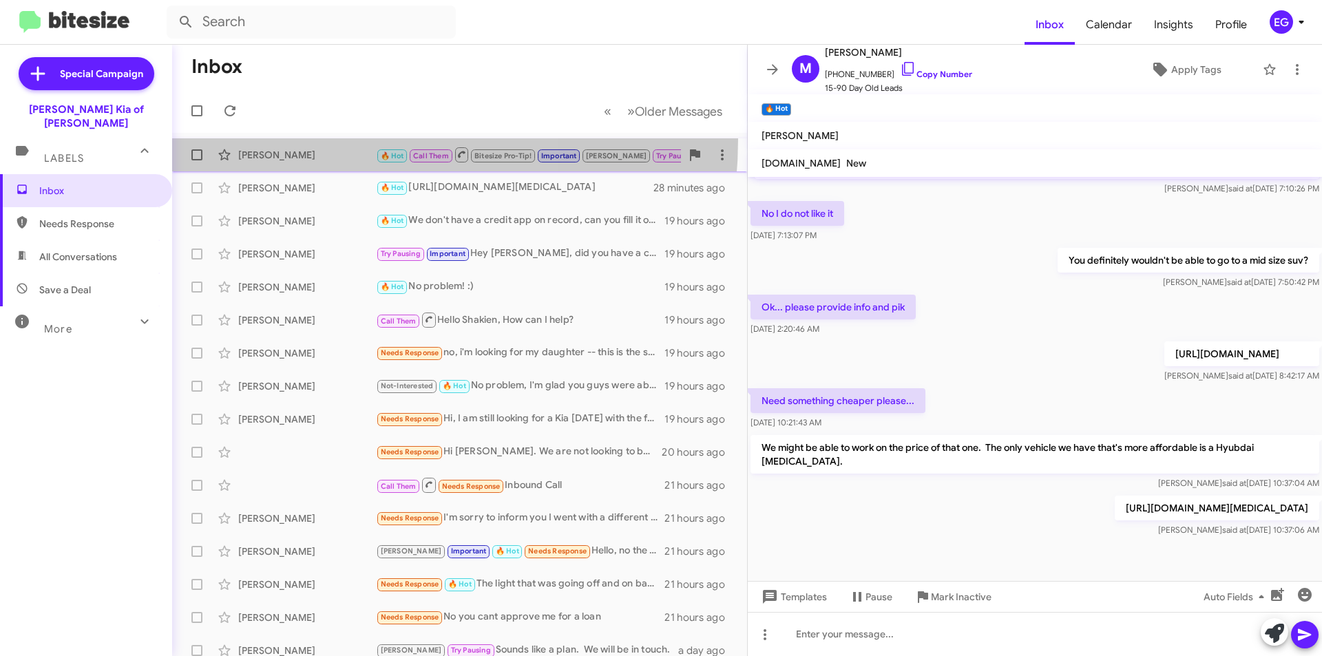 Image resolution: width=1322 pixels, height=656 pixels. I want to click on span: Save a Deal, so click(65, 290).